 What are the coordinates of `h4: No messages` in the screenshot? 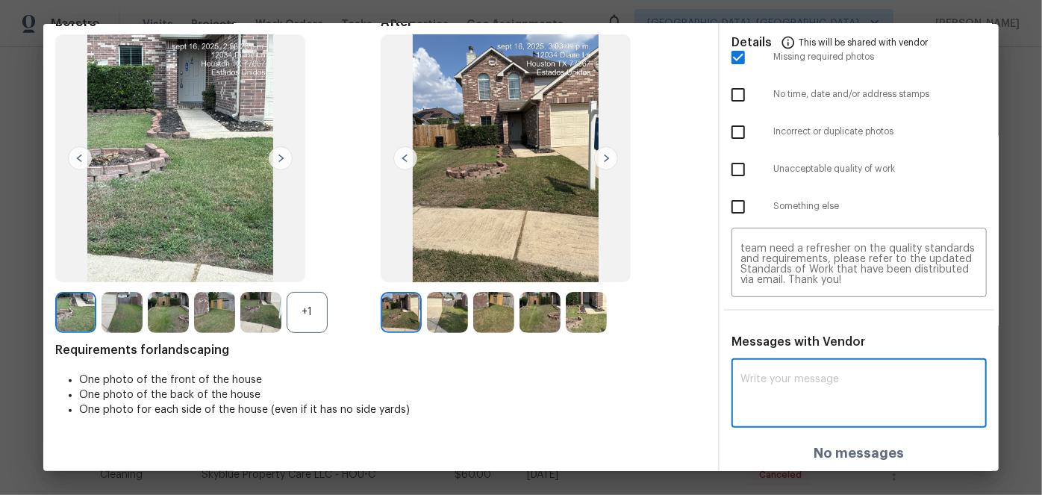 It's located at (859, 453).